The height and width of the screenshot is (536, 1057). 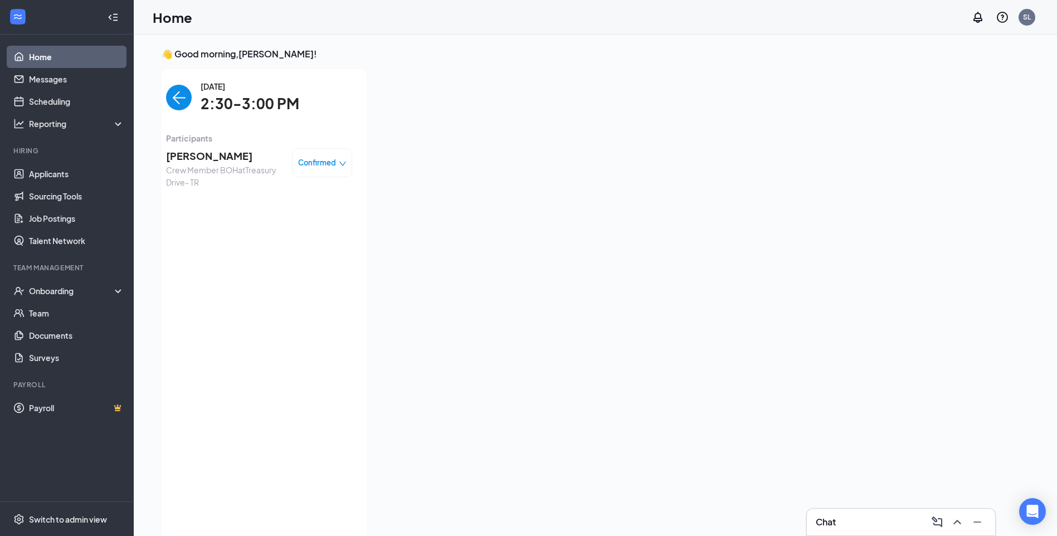 What do you see at coordinates (68, 520) in the screenshot?
I see `div: Switch to admin view` at bounding box center [68, 520].